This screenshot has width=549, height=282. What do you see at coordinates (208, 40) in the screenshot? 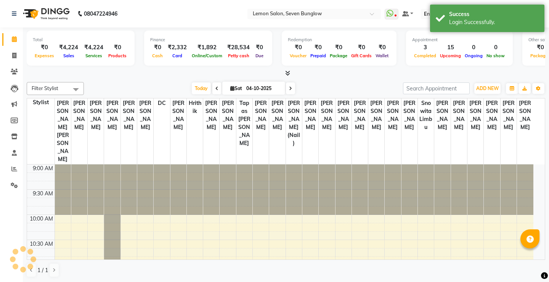
I see `div: Finance` at bounding box center [208, 40].